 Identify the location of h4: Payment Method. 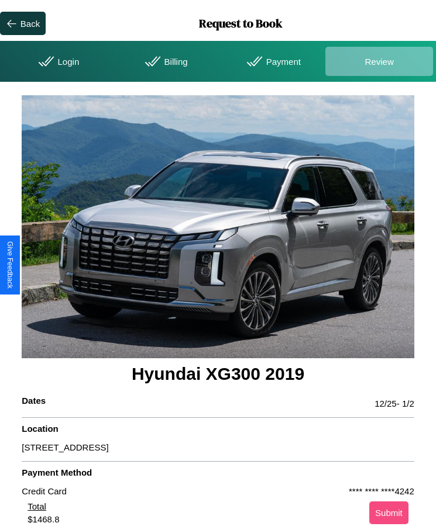
(217, 475).